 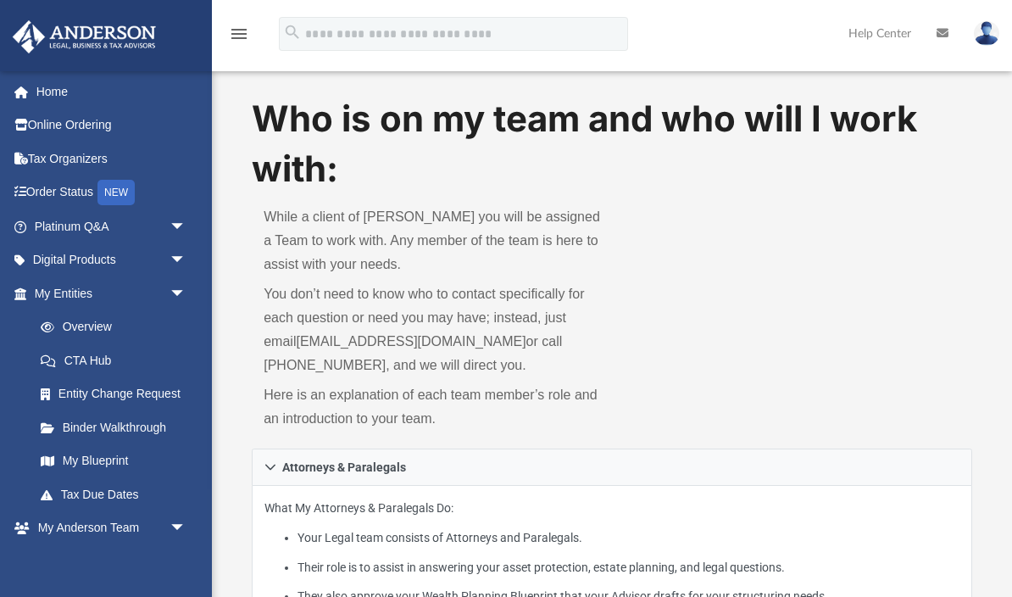 What do you see at coordinates (112, 226) in the screenshot?
I see `a: Platinum Q&Aarrow_drop_down` at bounding box center [112, 226].